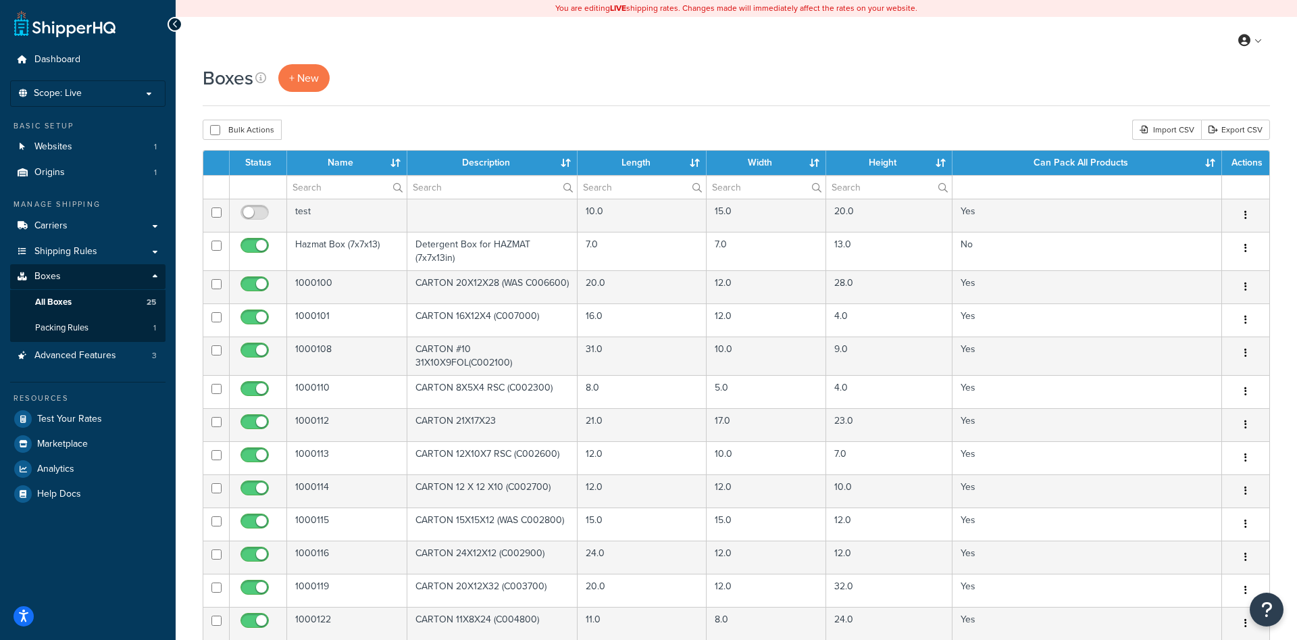 This screenshot has height=640, width=1297. What do you see at coordinates (1267, 609) in the screenshot?
I see `button: Open Resource Center` at bounding box center [1267, 609].